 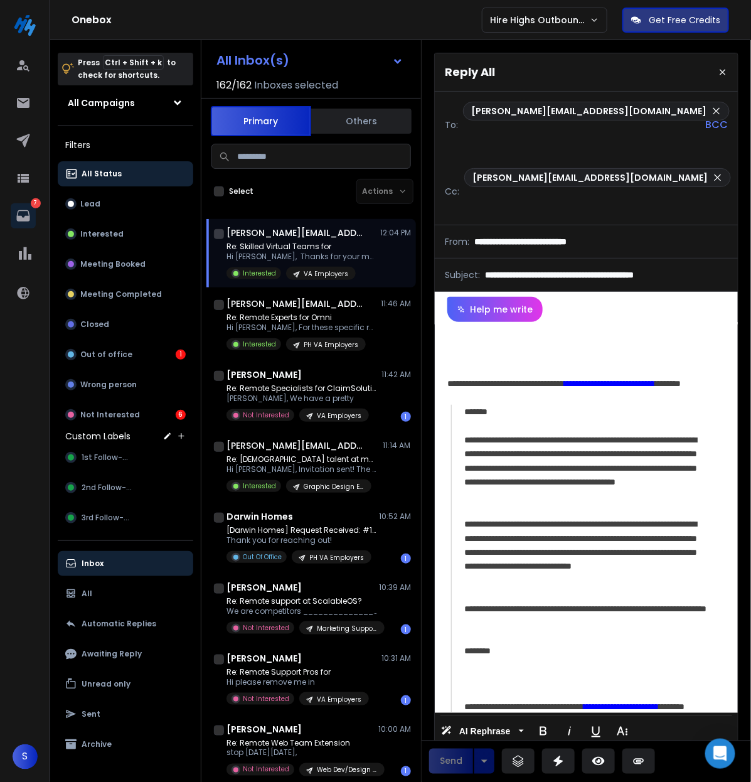 I want to click on p: PH VA Employers, so click(x=336, y=557).